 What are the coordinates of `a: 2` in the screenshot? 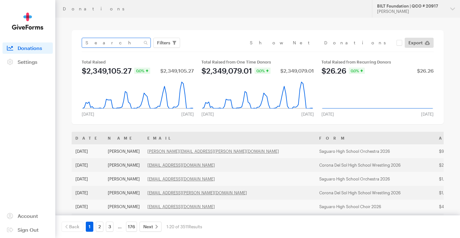 It's located at (100, 226).